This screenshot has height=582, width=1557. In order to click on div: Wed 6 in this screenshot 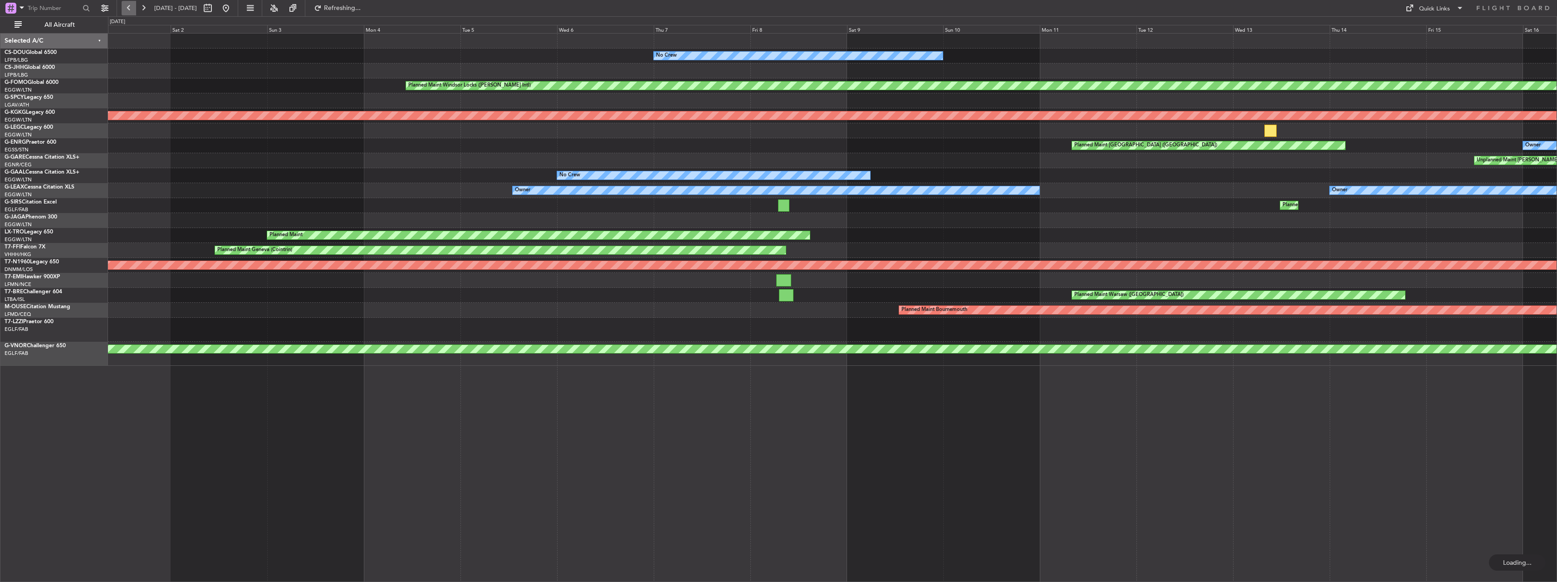, I will do `click(605, 29)`.